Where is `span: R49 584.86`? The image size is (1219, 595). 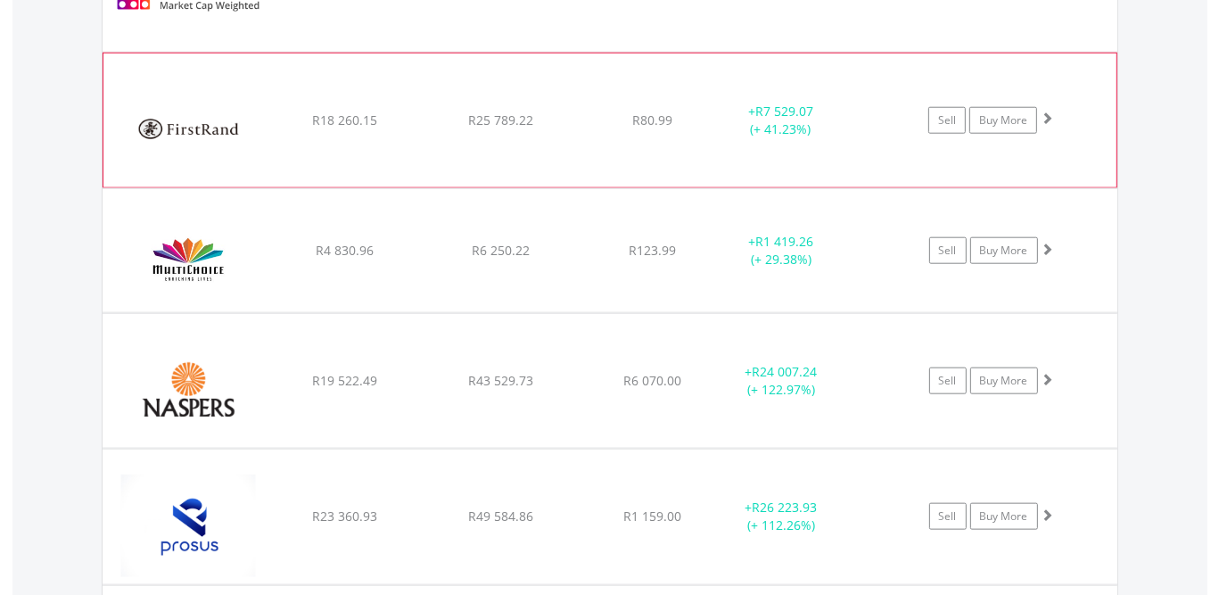 span: R49 584.86 is located at coordinates (500, 516).